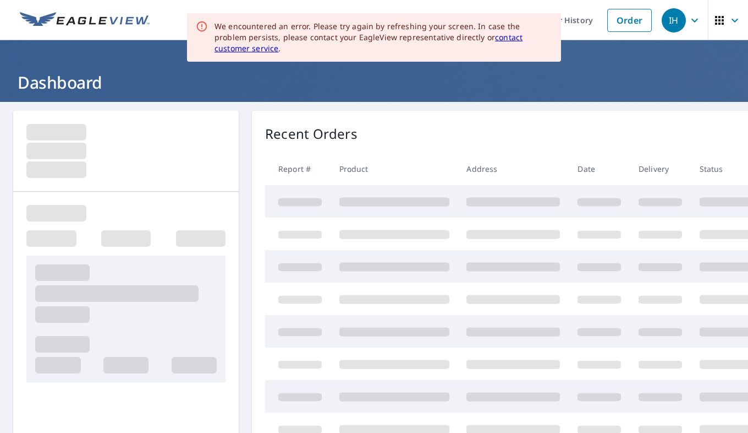 Image resolution: width=748 pixels, height=433 pixels. What do you see at coordinates (630, 20) in the screenshot?
I see `a: Order` at bounding box center [630, 20].